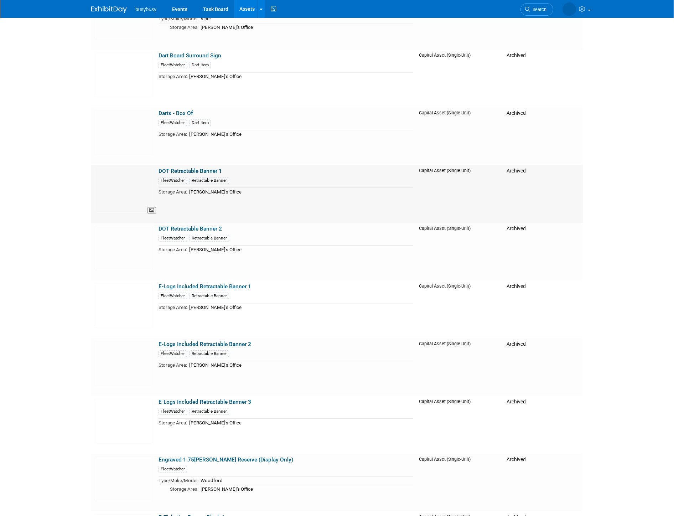 Image resolution: width=674 pixels, height=516 pixels. What do you see at coordinates (152, 210) in the screenshot?
I see `span: View Asset Image` at bounding box center [152, 210].